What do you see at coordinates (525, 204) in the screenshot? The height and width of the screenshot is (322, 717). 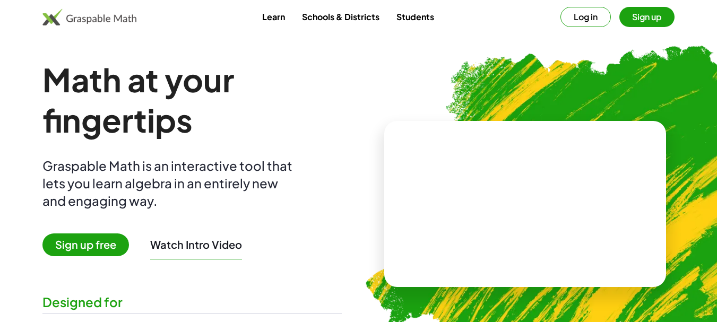 I see `video: What is this? This is dynamic math notation. Dynamic math notation plays a central role in how Gr...` at bounding box center [525, 204].